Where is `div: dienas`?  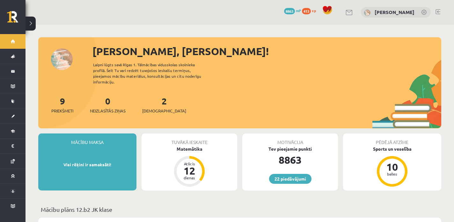
div: dienas is located at coordinates (189, 178).